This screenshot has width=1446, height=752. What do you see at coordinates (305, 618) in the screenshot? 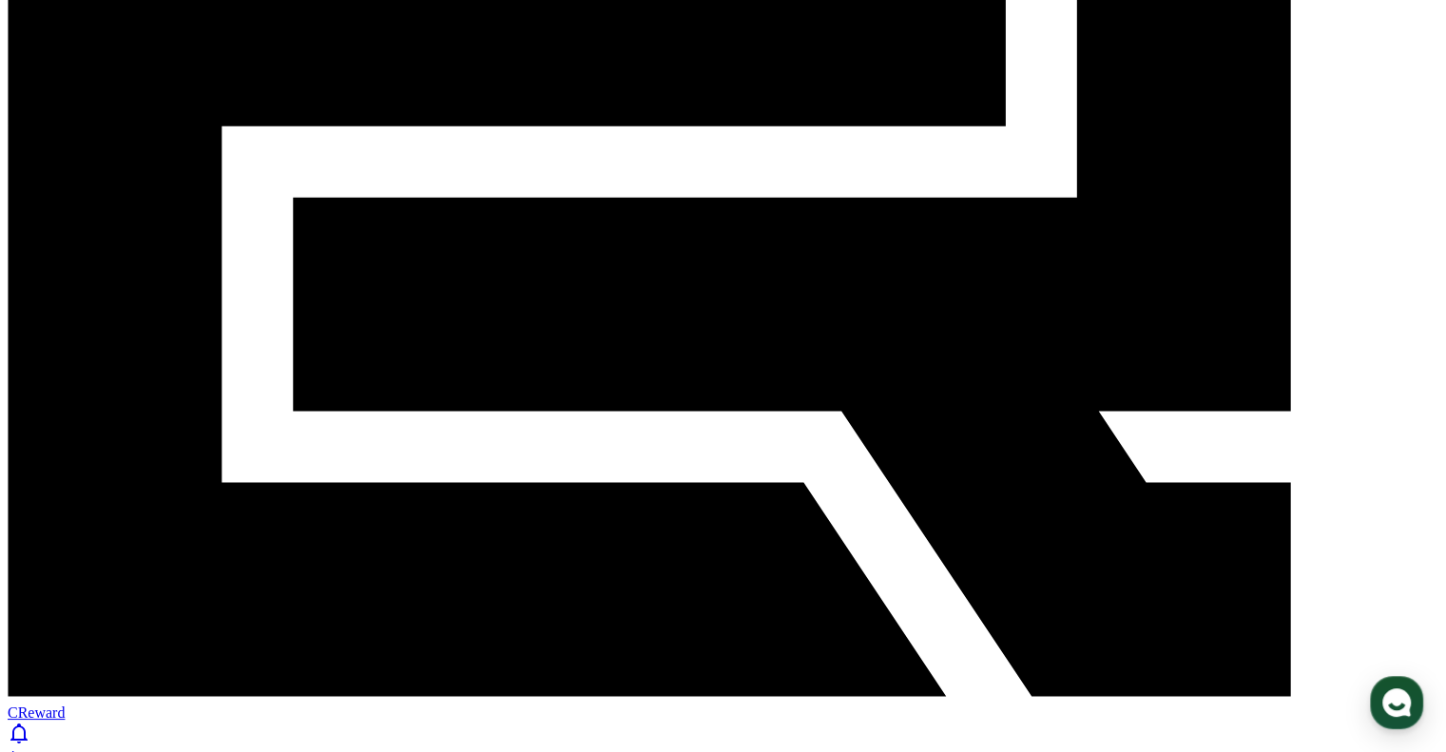
I see `a: 설정` at bounding box center [305, 618].